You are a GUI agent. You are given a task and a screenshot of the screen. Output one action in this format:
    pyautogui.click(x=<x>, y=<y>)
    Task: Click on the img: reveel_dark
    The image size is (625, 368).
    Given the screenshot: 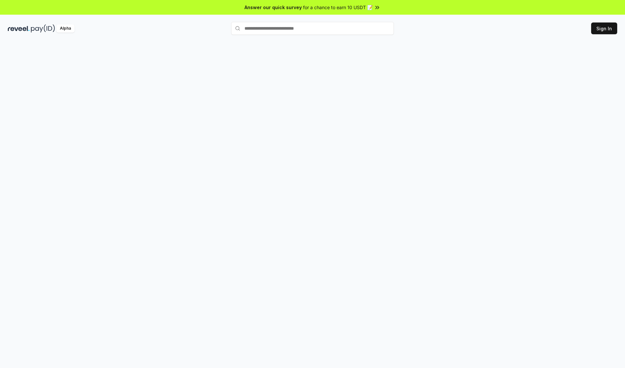 What is the action you would take?
    pyautogui.click(x=19, y=28)
    